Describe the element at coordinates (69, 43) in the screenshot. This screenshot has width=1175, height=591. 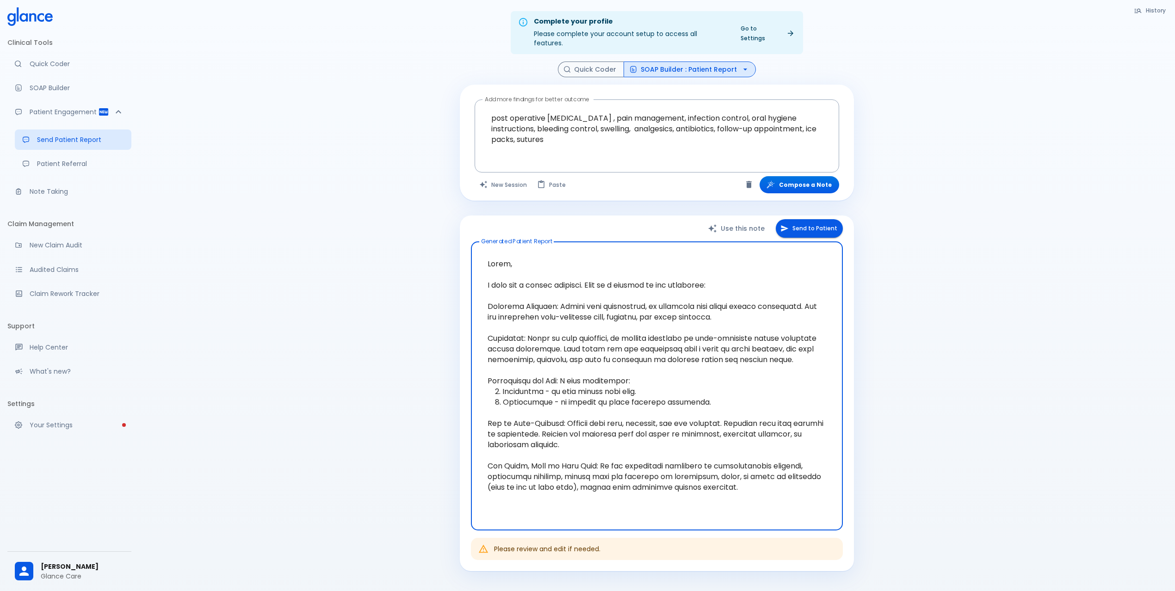
I see `li: Clinical Tools` at that location.